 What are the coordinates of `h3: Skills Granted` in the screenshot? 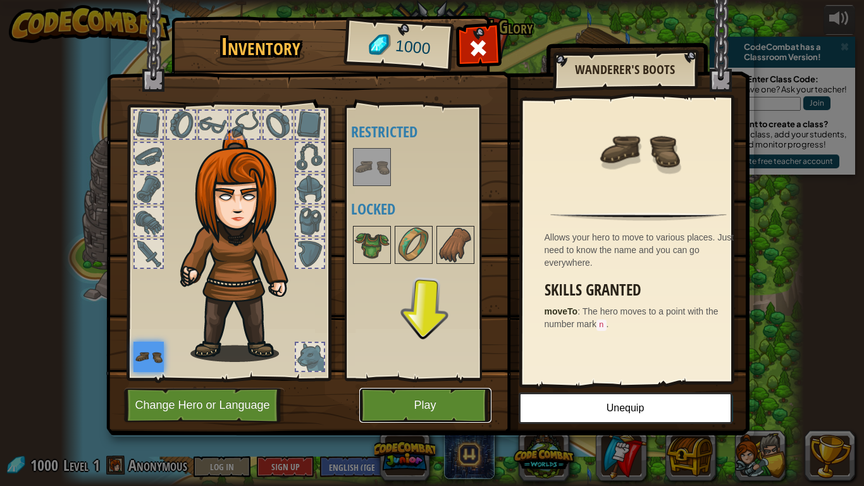 It's located at (642, 290).